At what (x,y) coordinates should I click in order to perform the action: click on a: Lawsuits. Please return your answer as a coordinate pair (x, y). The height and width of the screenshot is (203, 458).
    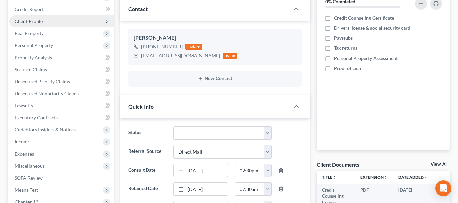
    Looking at the image, I should click on (61, 106).